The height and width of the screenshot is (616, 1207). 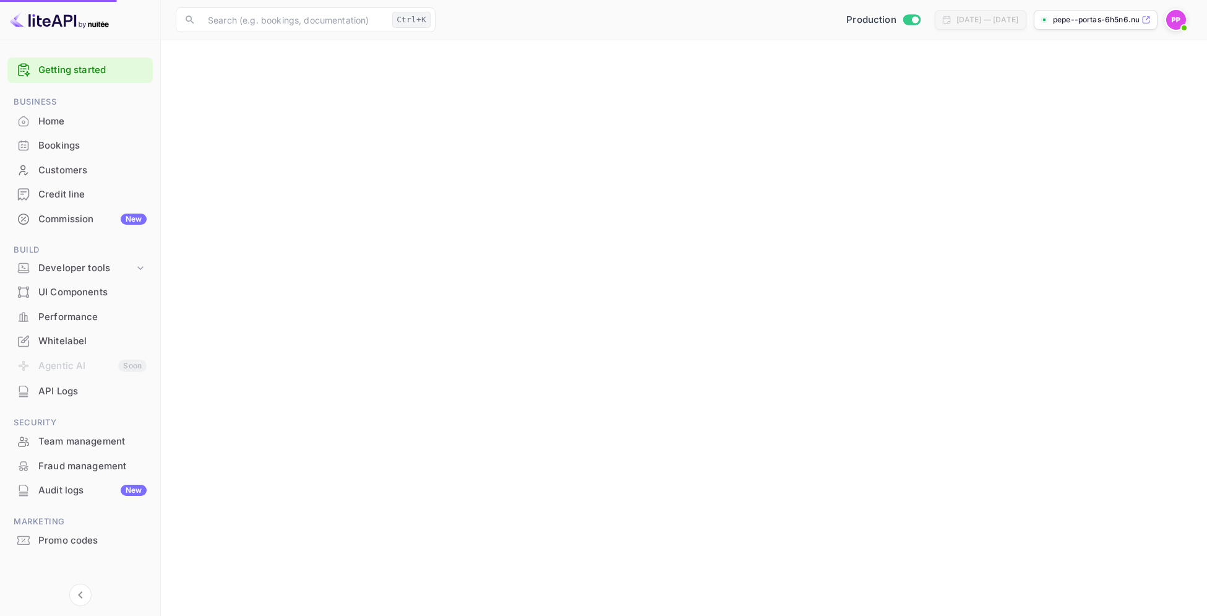 I want to click on div: Commission, so click(x=92, y=219).